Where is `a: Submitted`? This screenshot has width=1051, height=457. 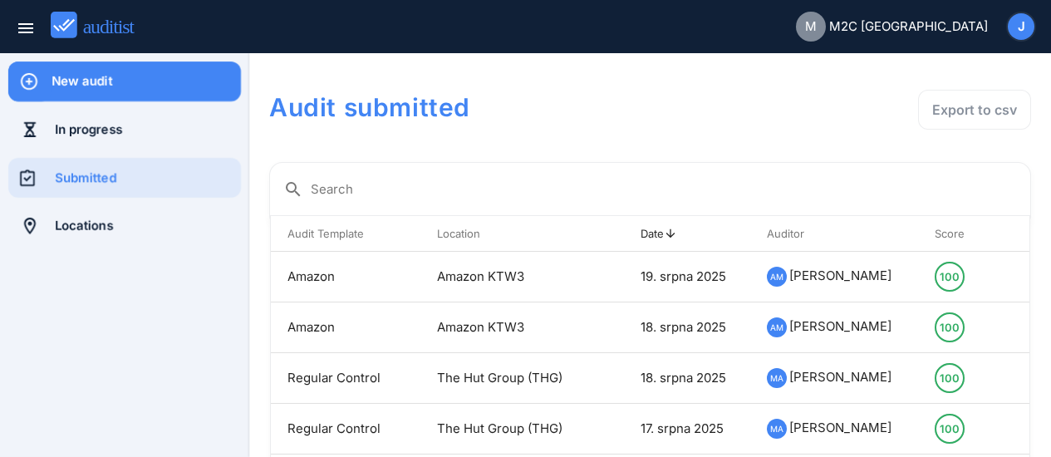 a: Submitted is located at coordinates (125, 178).